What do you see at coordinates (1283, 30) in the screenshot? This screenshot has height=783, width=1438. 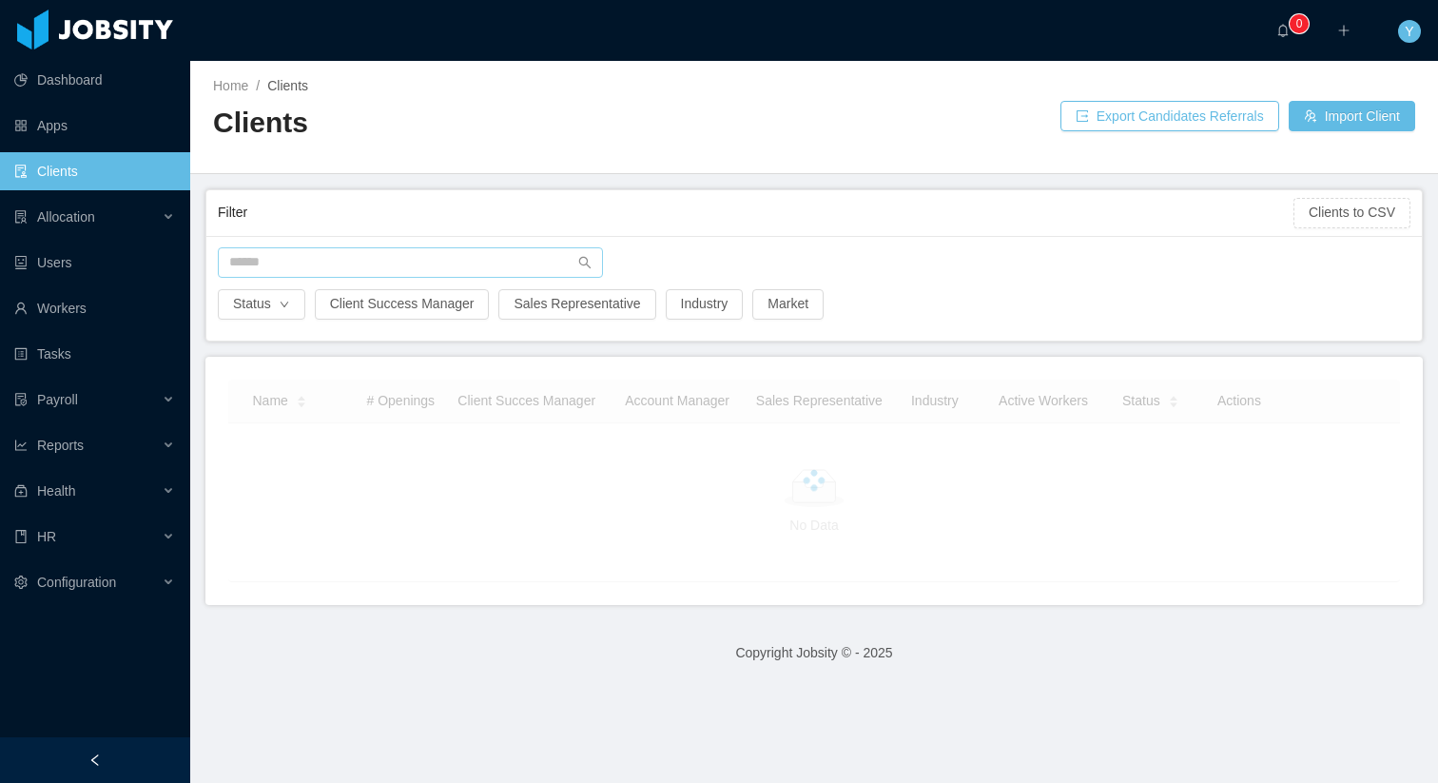 I see `i: icon: bell` at bounding box center [1283, 30].